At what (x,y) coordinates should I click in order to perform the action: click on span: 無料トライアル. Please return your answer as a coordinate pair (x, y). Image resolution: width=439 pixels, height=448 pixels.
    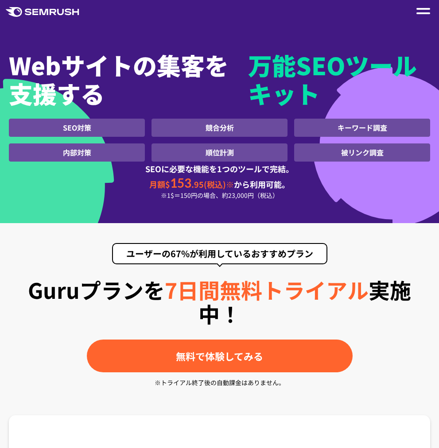
    Looking at the image, I should click on (294, 290).